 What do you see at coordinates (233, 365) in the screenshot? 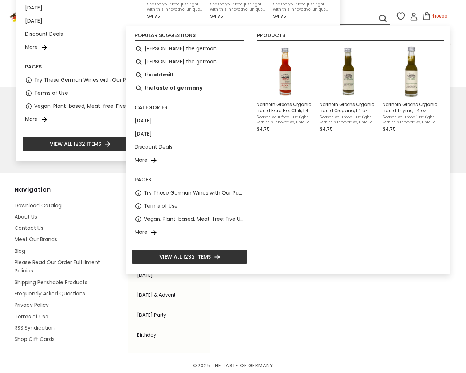
I see `span: © 2025 The Taste of Germany` at bounding box center [233, 365].